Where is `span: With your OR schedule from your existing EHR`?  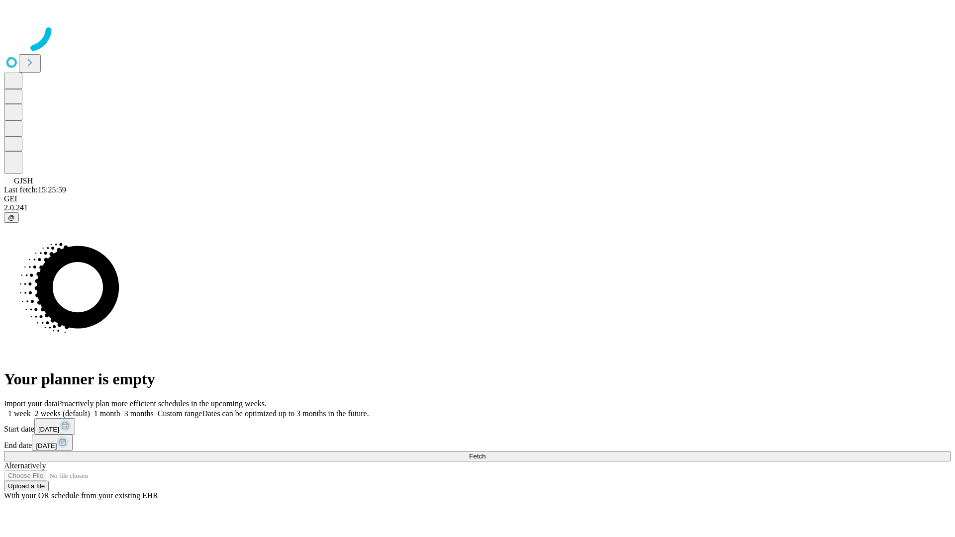 span: With your OR schedule from your existing EHR is located at coordinates (81, 496).